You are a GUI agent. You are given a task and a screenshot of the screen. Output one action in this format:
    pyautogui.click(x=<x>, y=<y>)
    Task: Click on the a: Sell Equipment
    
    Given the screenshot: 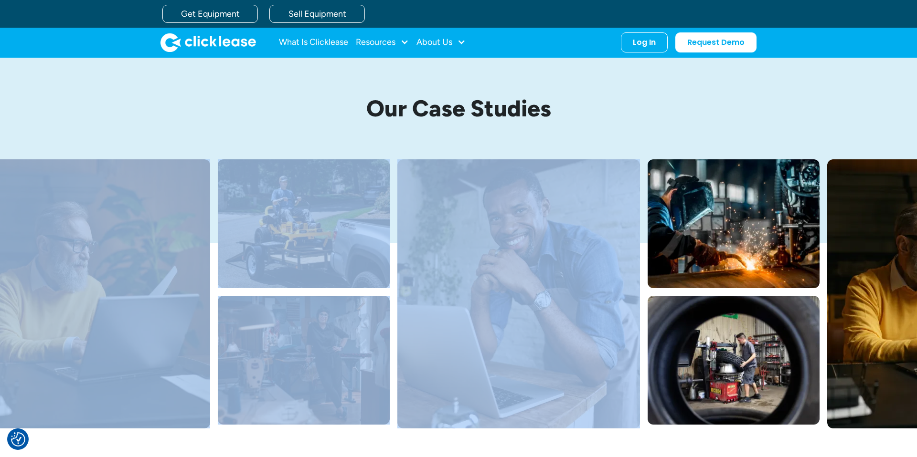 What is the action you would take?
    pyautogui.click(x=317, y=14)
    